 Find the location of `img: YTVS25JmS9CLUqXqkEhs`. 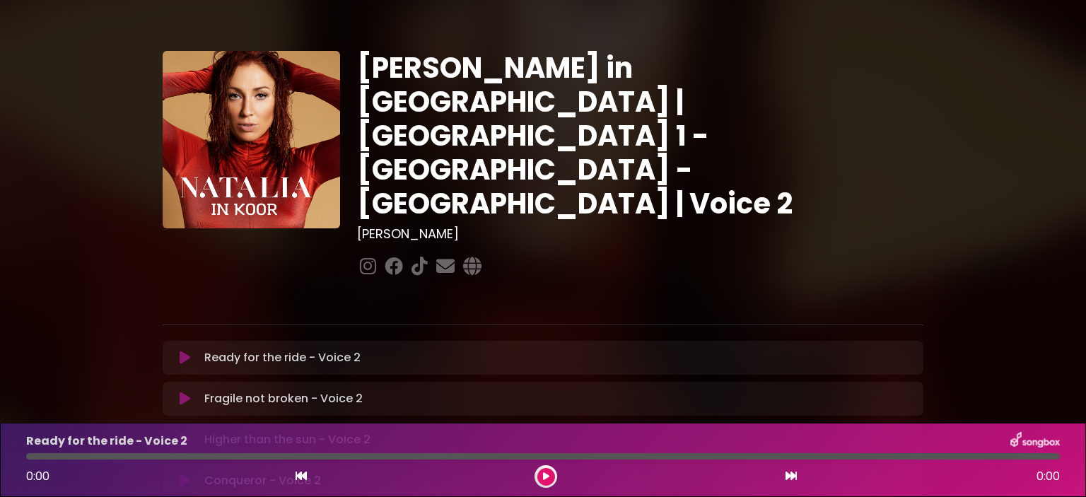

img: YTVS25JmS9CLUqXqkEhs is located at coordinates (251, 139).